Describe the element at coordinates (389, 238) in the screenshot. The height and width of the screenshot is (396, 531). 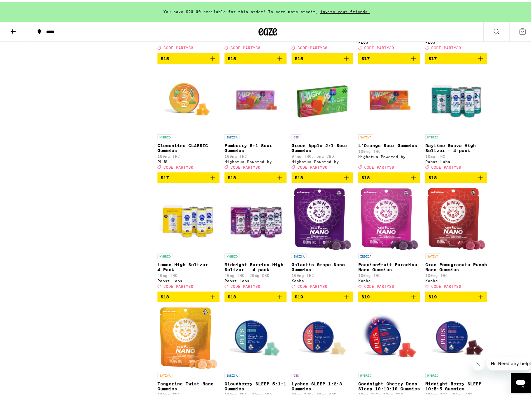
I see `a: Open page for Passionfruit Paradise Nano Gummies from Kanha` at that location.